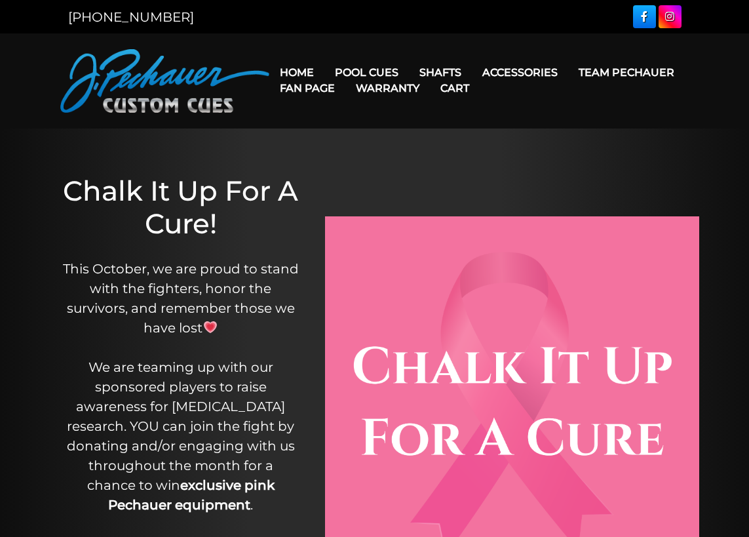 Image resolution: width=749 pixels, height=537 pixels. I want to click on a: Home, so click(297, 72).